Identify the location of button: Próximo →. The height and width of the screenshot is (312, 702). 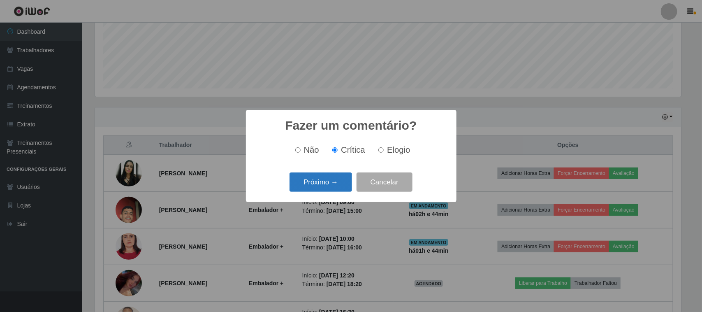
(321, 182).